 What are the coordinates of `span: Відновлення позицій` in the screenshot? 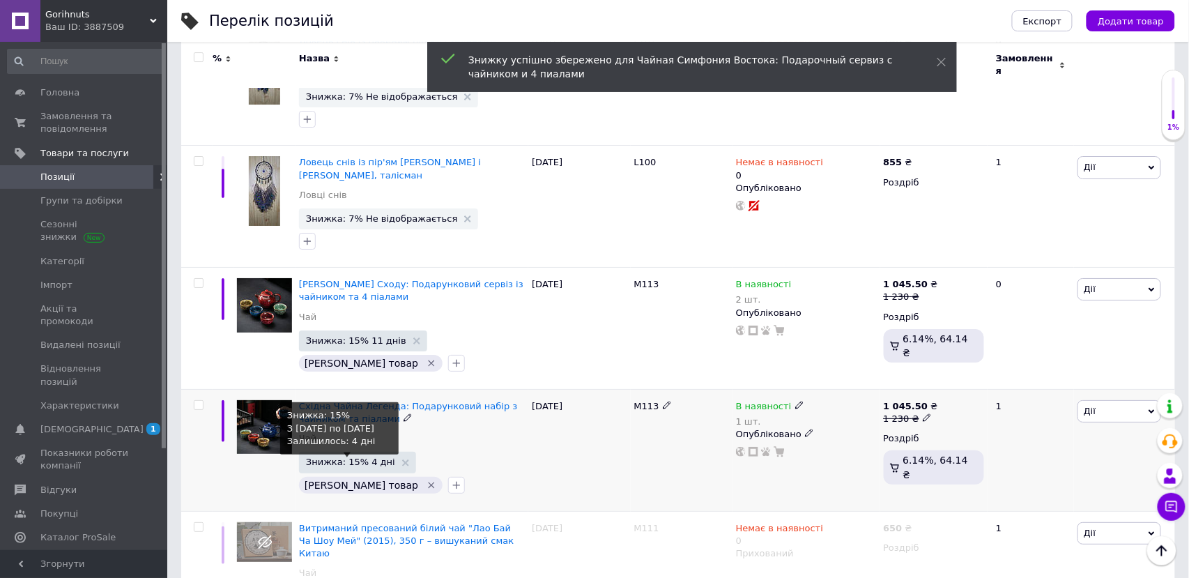 It's located at (84, 375).